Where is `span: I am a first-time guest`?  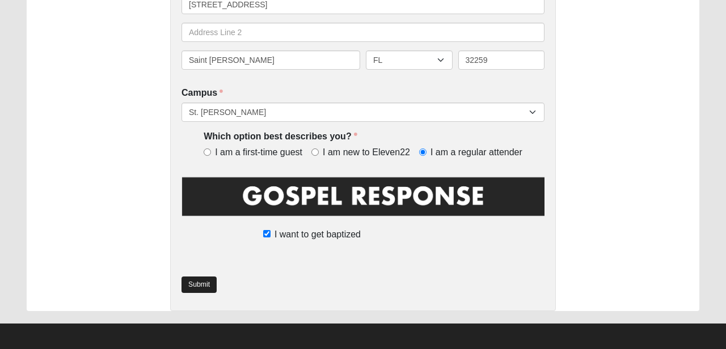
span: I am a first-time guest is located at coordinates (259, 153).